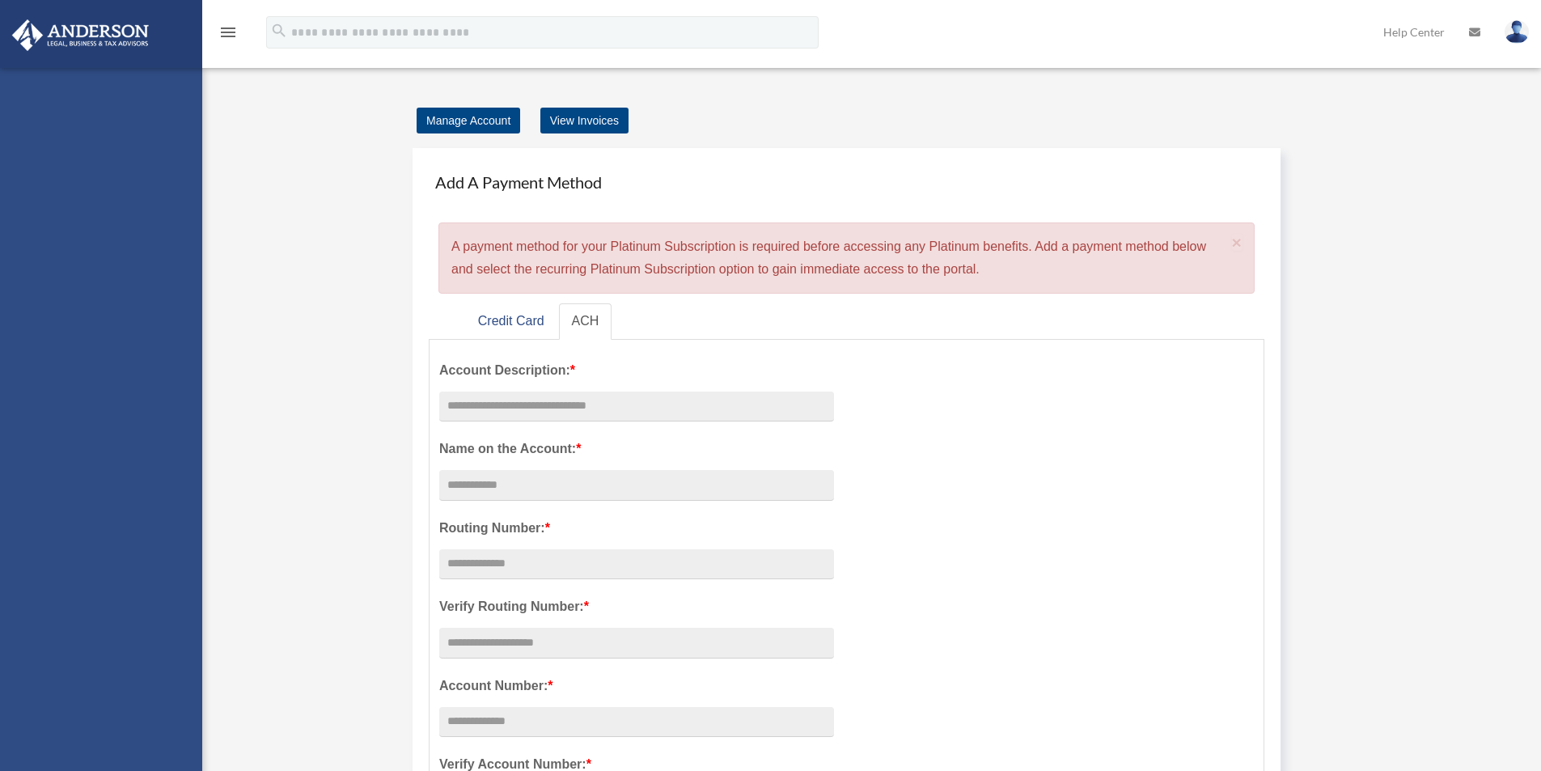  What do you see at coordinates (228, 32) in the screenshot?
I see `i: menu` at bounding box center [228, 32].